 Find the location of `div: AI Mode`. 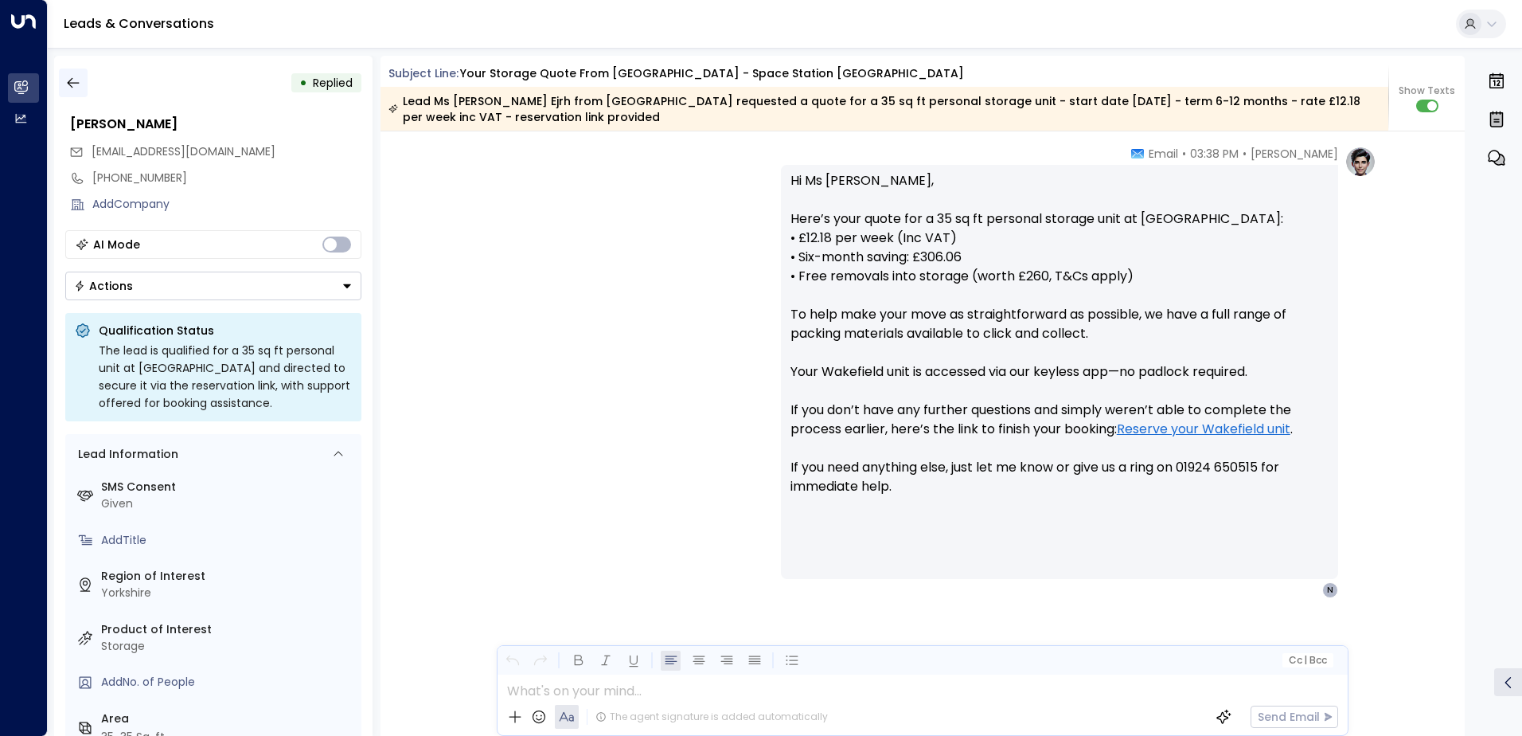

div: AI Mode is located at coordinates (116, 244).